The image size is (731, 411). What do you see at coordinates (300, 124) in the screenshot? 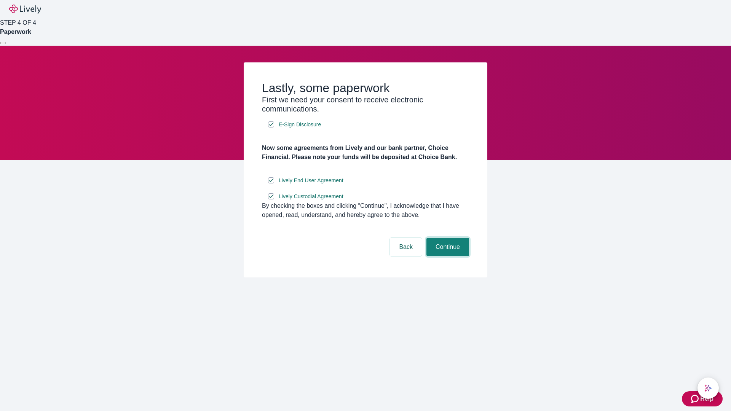
I see `span: E-Sign Disclosure` at bounding box center [300, 124].